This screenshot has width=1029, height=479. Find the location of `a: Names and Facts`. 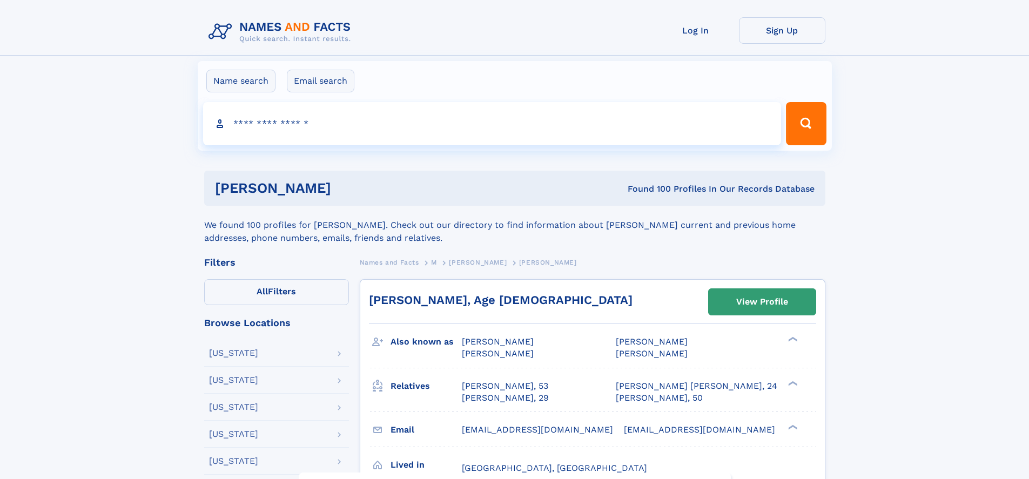

a: Names and Facts is located at coordinates (390, 262).